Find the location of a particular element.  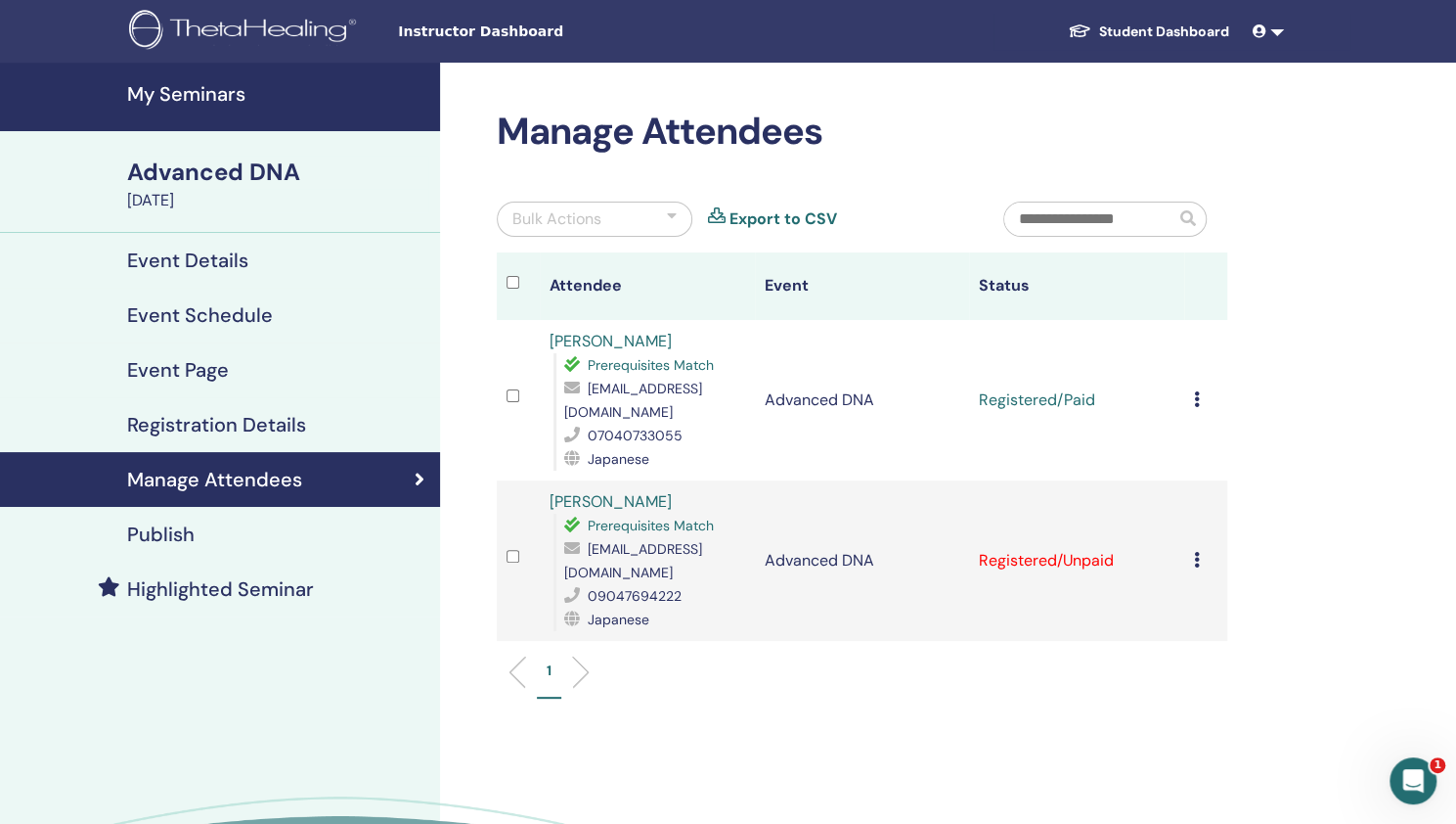

h4: Registration Details is located at coordinates (216, 424).